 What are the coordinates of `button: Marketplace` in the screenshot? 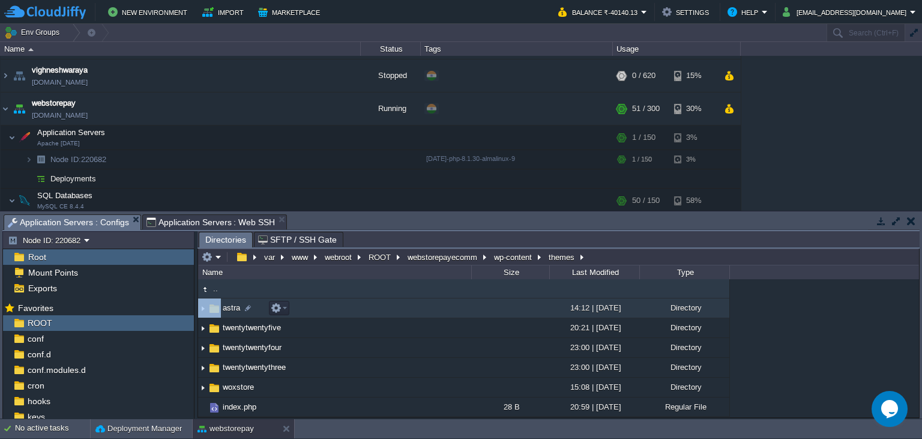 It's located at (291, 12).